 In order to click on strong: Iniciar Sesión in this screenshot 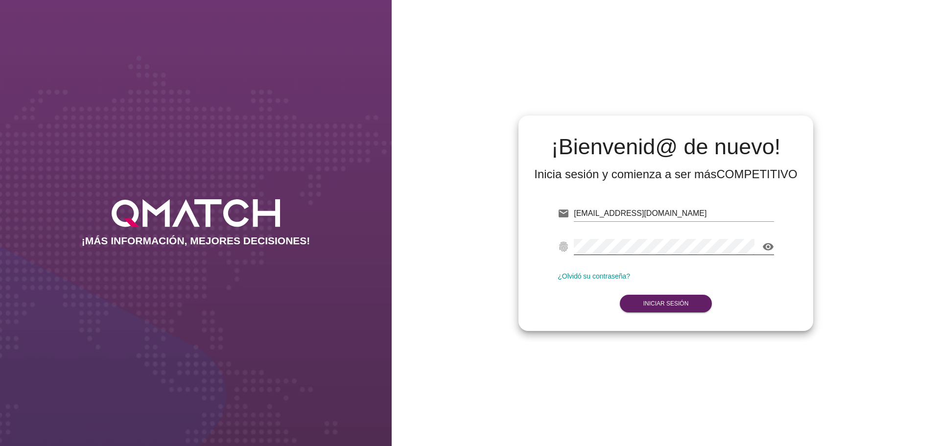, I will do `click(666, 303)`.